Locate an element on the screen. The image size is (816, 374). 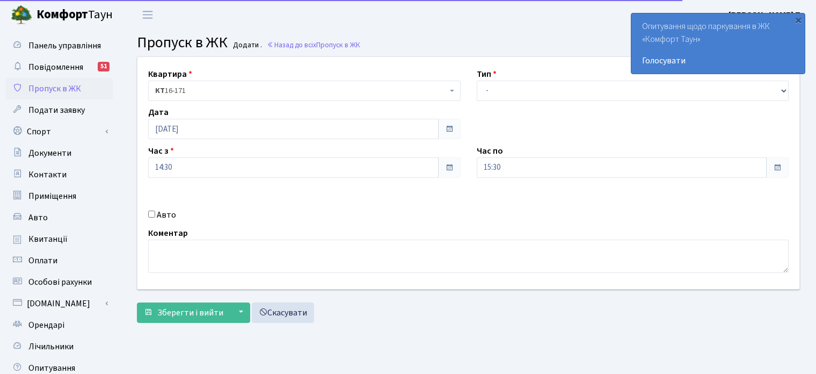
a: Лічильники is located at coordinates (59, 346).